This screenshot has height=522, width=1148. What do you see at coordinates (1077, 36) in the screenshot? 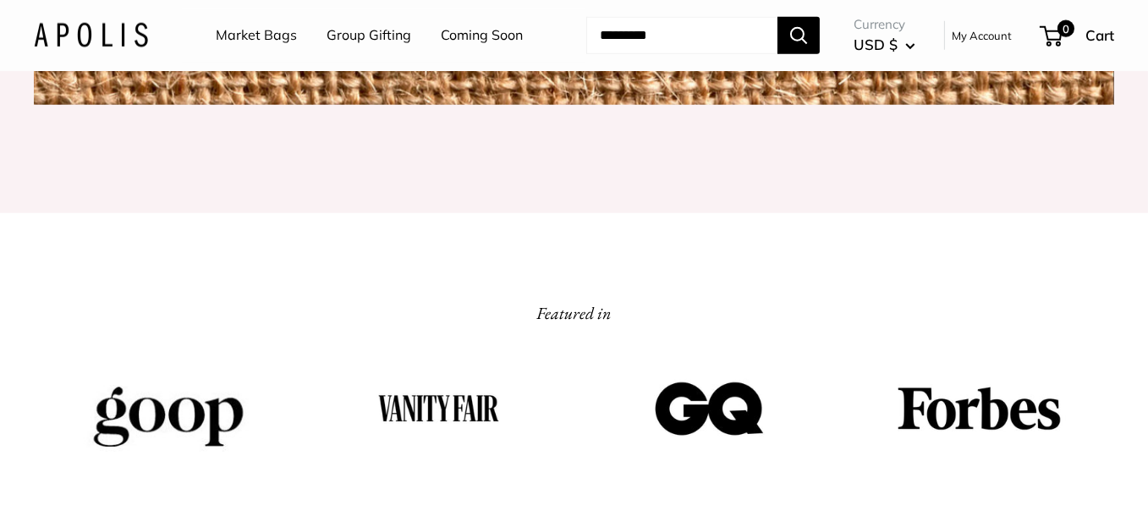
I see `a: 0 Cart` at bounding box center [1077, 36].